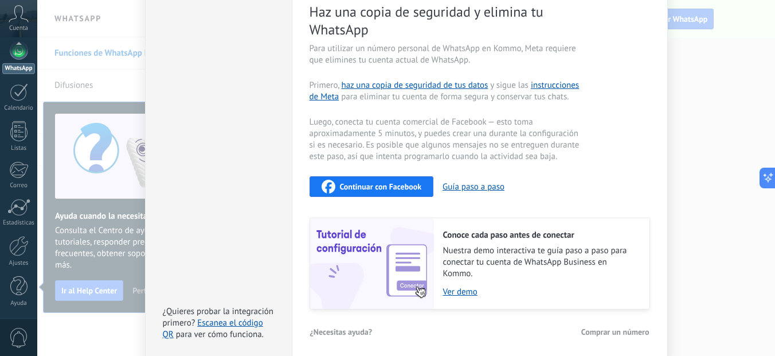 Image resolution: width=775 pixels, height=356 pixels. I want to click on span: Cuenta, so click(18, 28).